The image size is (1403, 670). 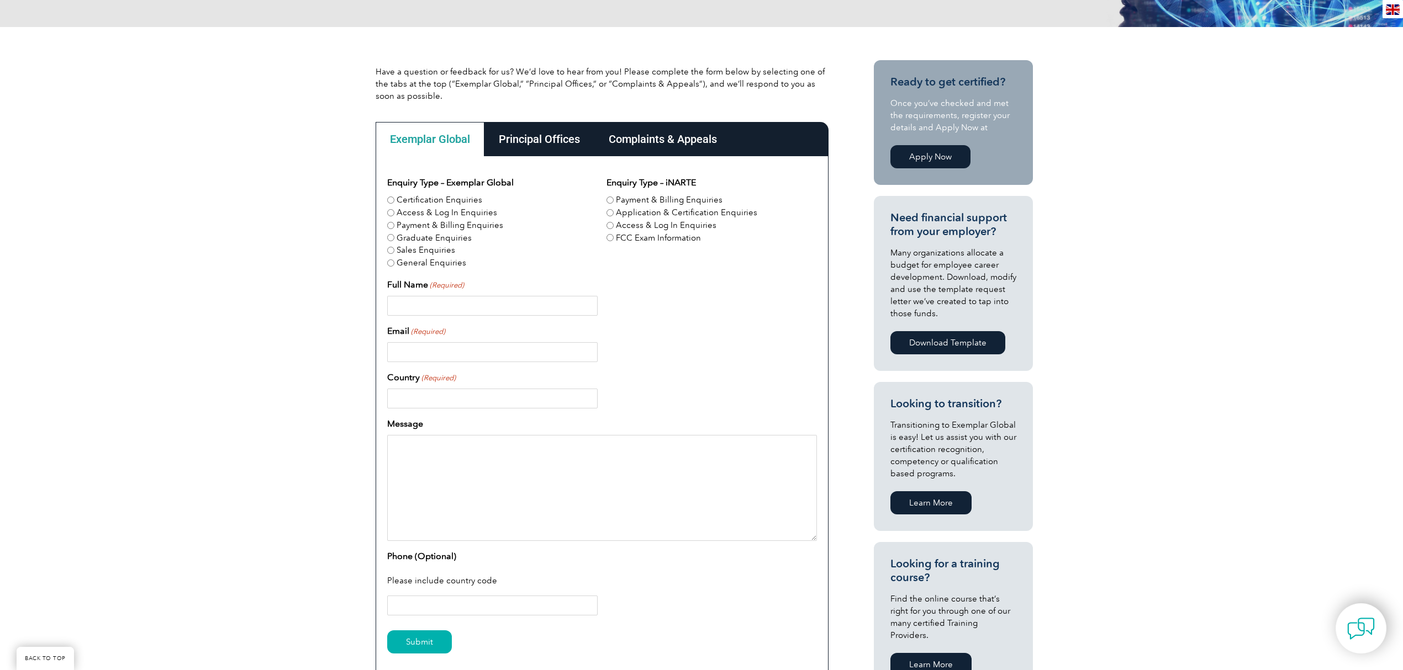 What do you see at coordinates (431, 263) in the screenshot?
I see `label: General Enquiries` at bounding box center [431, 263].